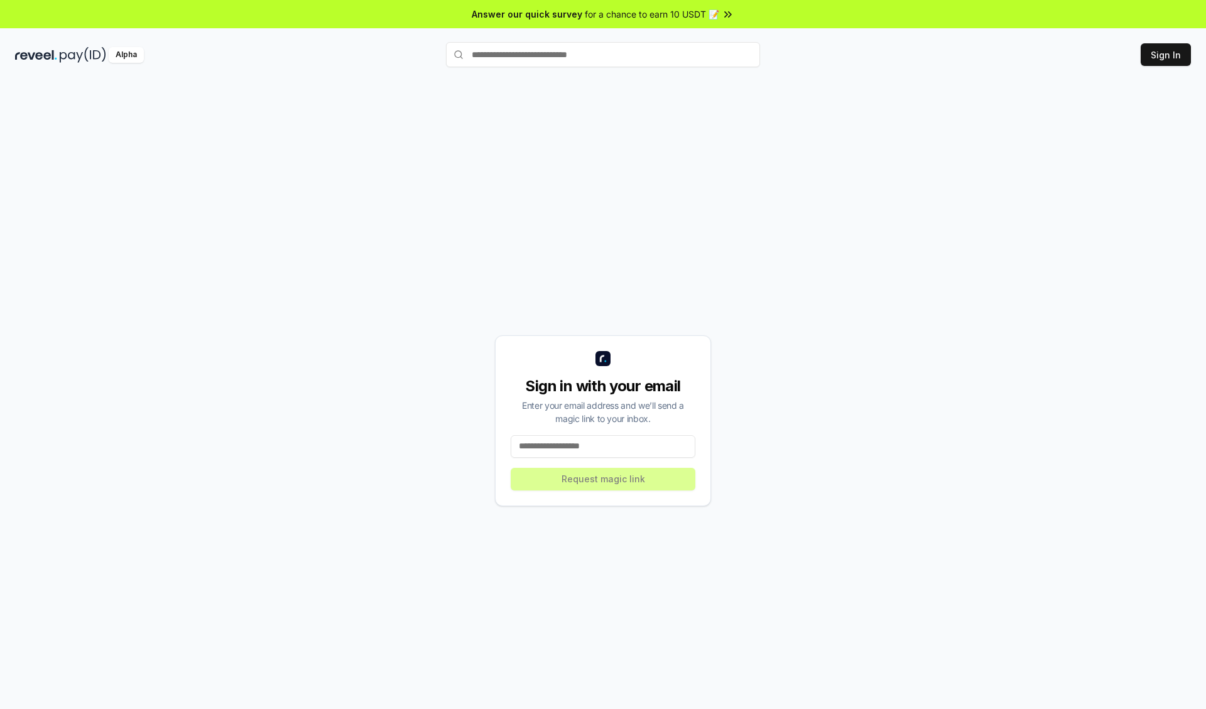 The width and height of the screenshot is (1206, 709). I want to click on button: Sign In, so click(1166, 55).